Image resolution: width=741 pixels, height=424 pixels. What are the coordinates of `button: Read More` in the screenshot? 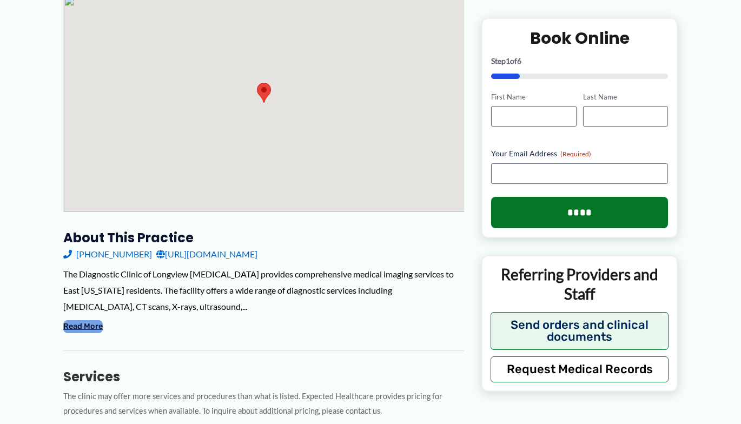 It's located at (83, 327).